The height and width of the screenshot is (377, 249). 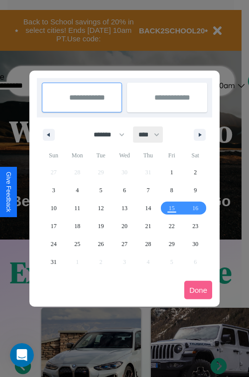 What do you see at coordinates (172, 244) in the screenshot?
I see `span: 29` at bounding box center [172, 244].